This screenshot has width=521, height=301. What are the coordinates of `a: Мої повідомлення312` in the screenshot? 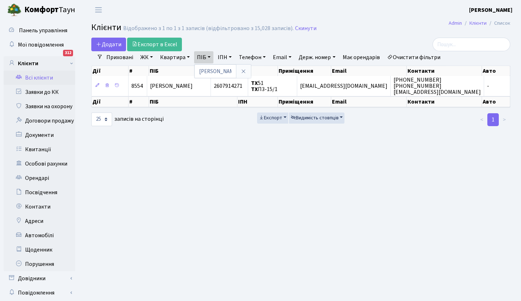 It's located at (39, 45).